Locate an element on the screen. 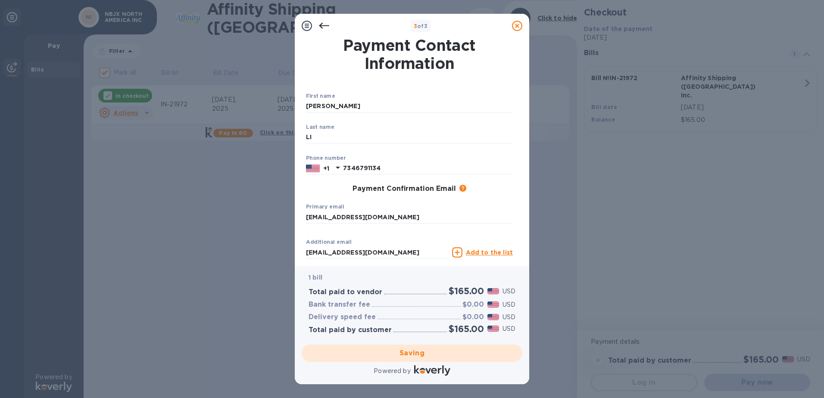  input: Enter your first name is located at coordinates (409, 106).